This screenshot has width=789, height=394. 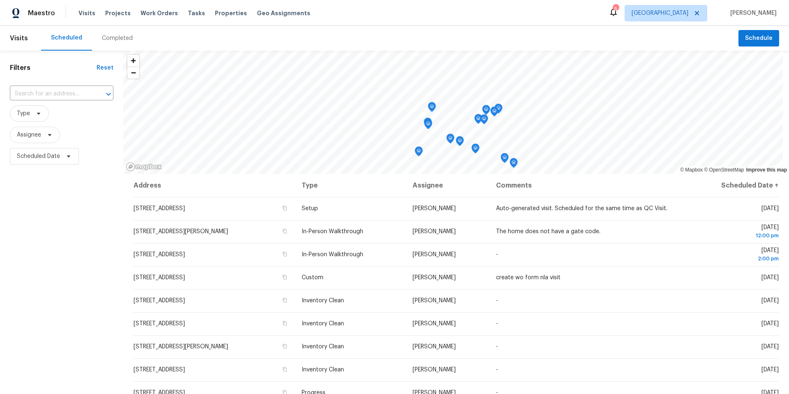 What do you see at coordinates (133, 73) in the screenshot?
I see `span: Zoom out` at bounding box center [133, 73].